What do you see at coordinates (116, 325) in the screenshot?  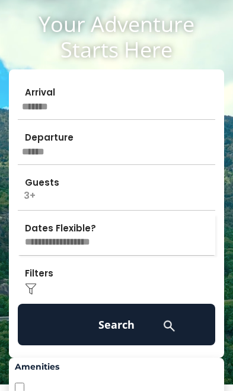 I see `button: Search` at bounding box center [116, 325].